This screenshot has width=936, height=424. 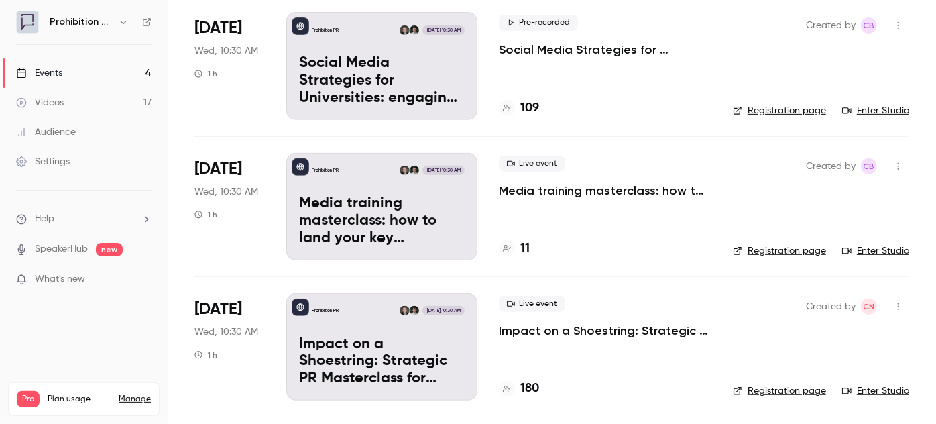 What do you see at coordinates (27, 22) in the screenshot?
I see `img: Prohibition PR` at bounding box center [27, 22].